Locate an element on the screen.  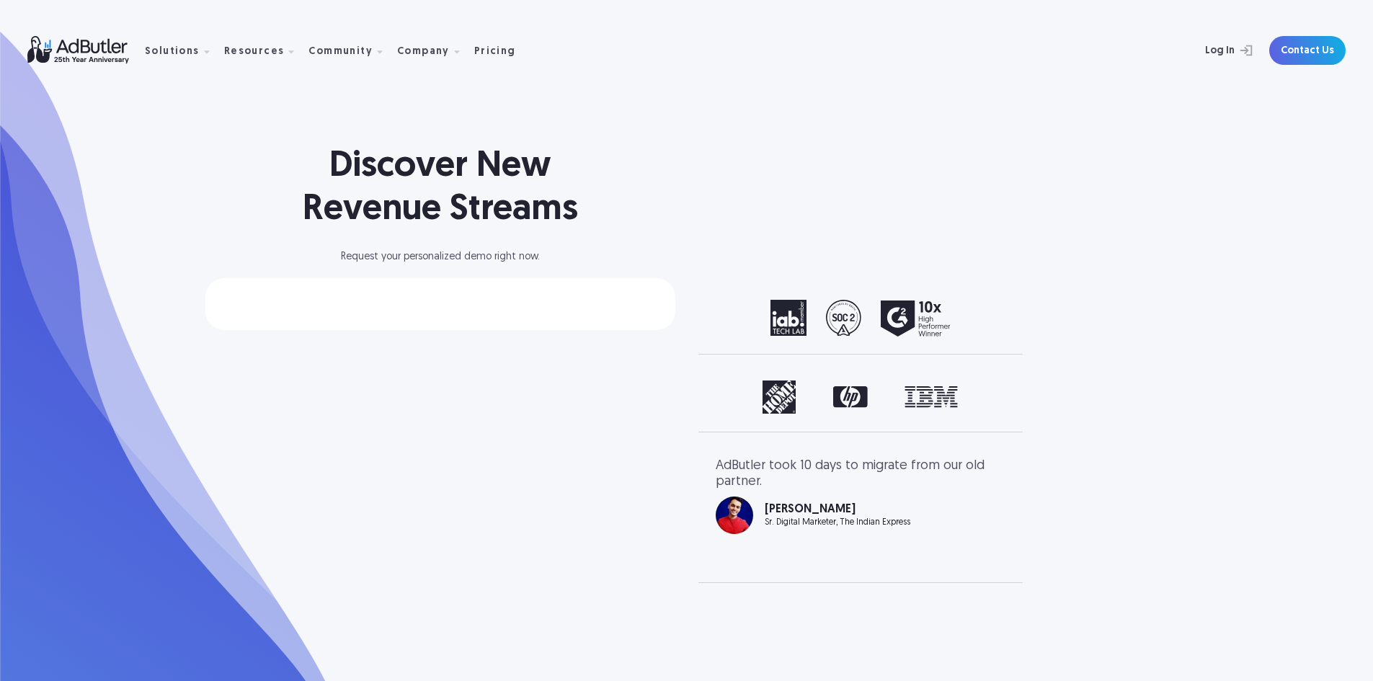
a: Pricing is located at coordinates (501, 50).